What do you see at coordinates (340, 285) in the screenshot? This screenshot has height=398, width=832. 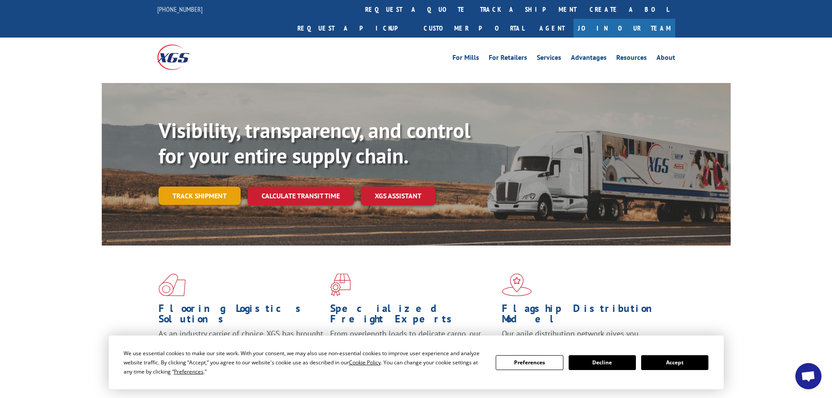 I see `img: xgs-icon-focused-on-flooring-red` at bounding box center [340, 285].